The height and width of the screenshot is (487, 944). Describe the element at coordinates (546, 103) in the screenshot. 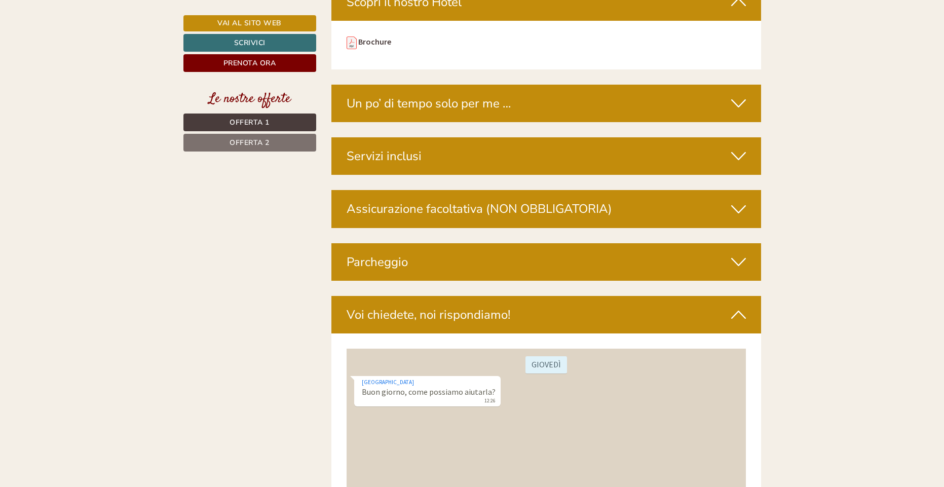

I see `div: Un po’ di tempo solo per me …` at that location.